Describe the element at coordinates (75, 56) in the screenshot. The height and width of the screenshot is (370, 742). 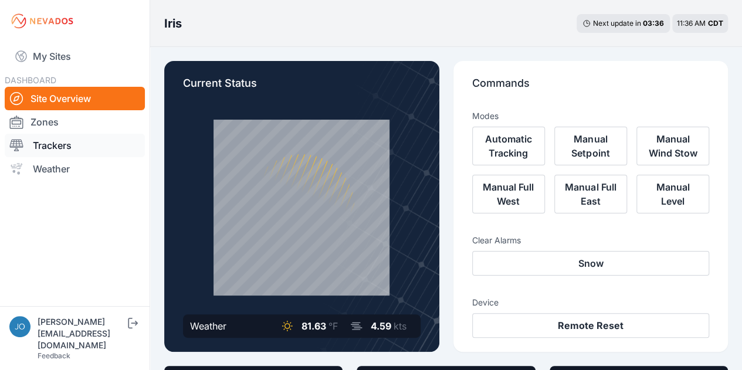
I see `a: My Sites` at that location.